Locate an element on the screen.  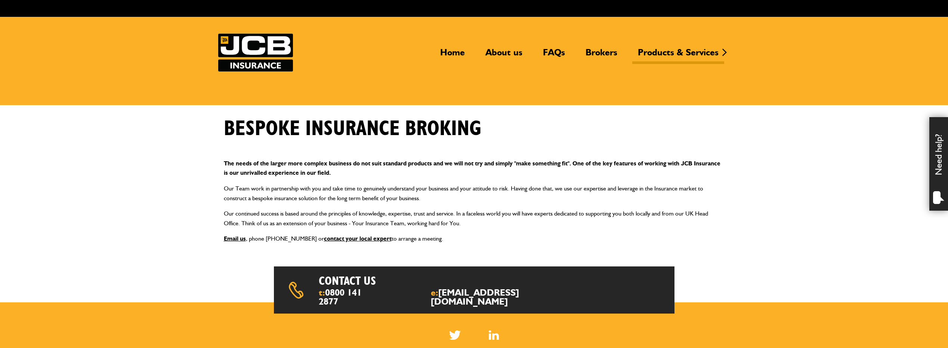
span: e: is located at coordinates (494, 297).